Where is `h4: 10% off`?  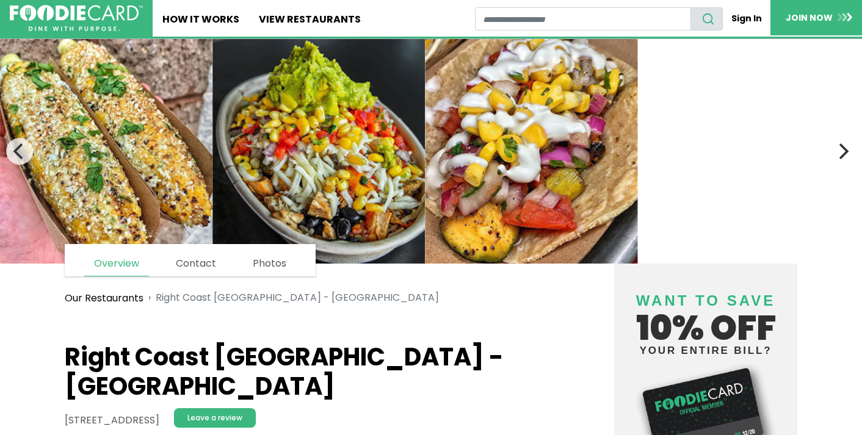 h4: 10% off is located at coordinates (706, 316).